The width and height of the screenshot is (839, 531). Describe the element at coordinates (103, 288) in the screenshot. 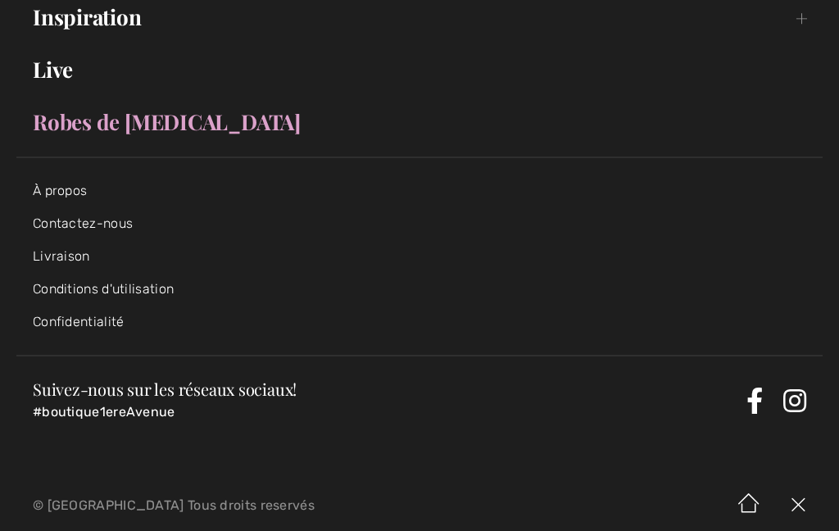

I see `a: Conditions d'utilisation` at that location.